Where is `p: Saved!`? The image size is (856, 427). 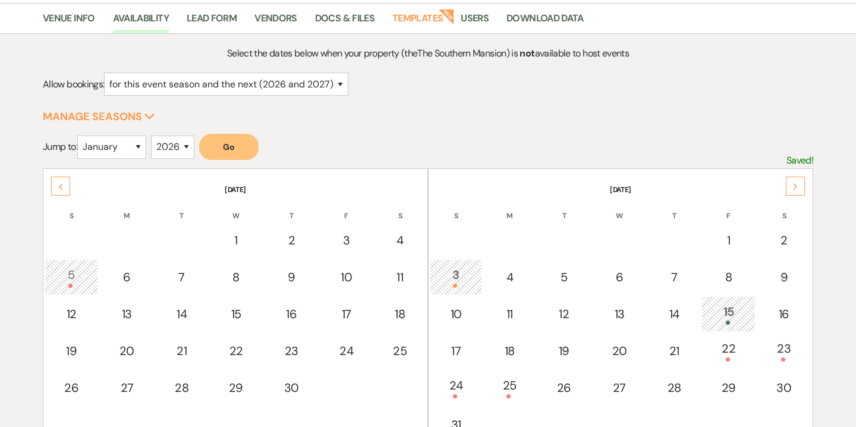
p: Saved! is located at coordinates (800, 161).